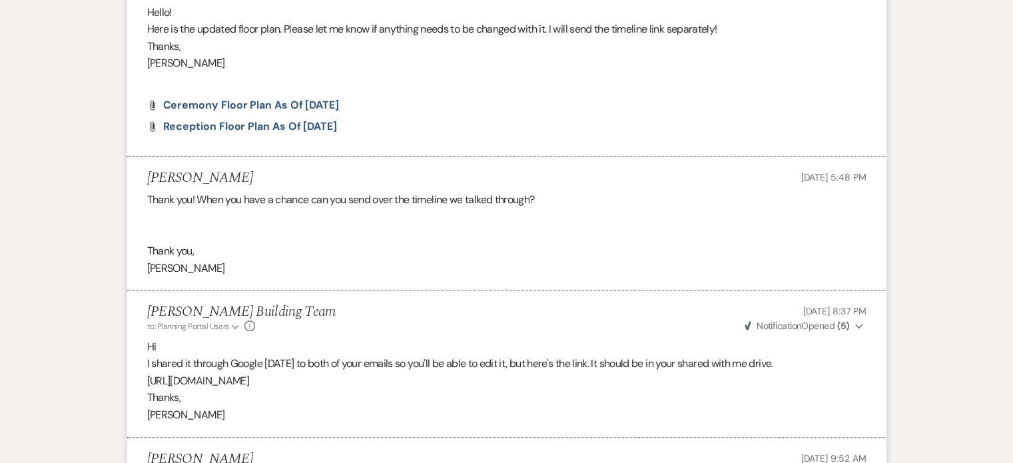  I want to click on span: to: Planning Portal Users, so click(188, 326).